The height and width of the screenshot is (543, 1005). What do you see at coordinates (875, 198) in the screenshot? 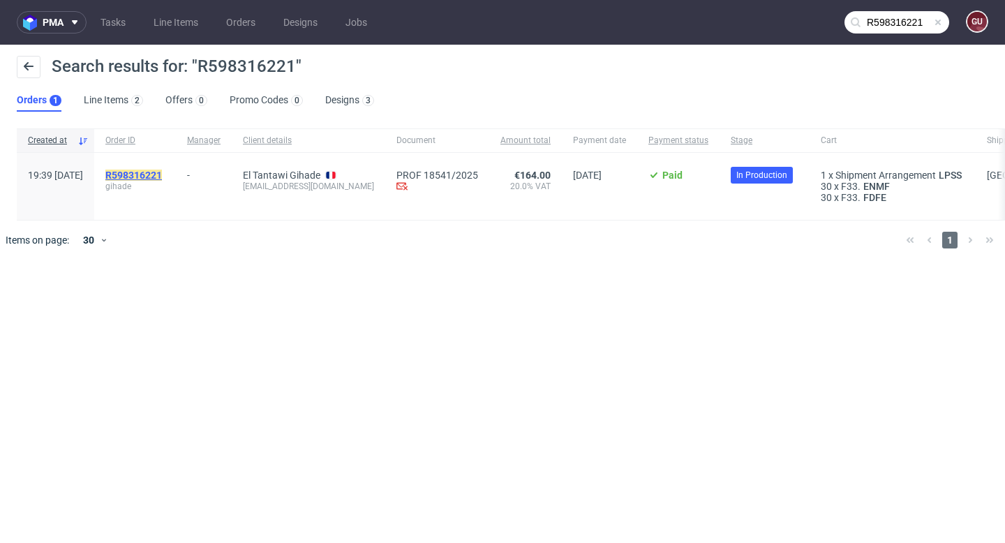
I see `span: FDFE` at bounding box center [875, 198].